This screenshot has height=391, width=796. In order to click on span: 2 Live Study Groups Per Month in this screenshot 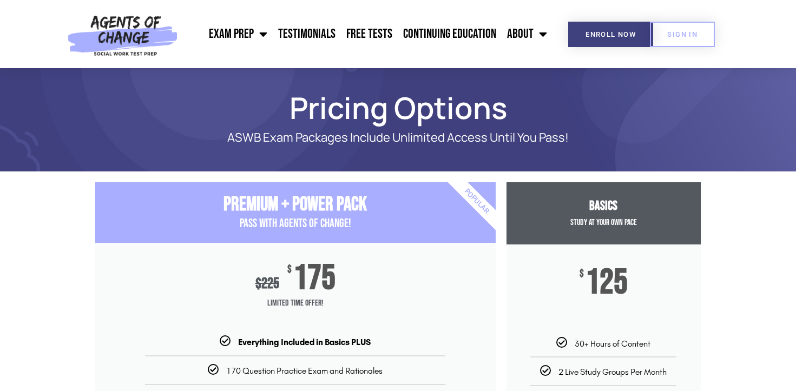, I will do `click(612, 372)`.